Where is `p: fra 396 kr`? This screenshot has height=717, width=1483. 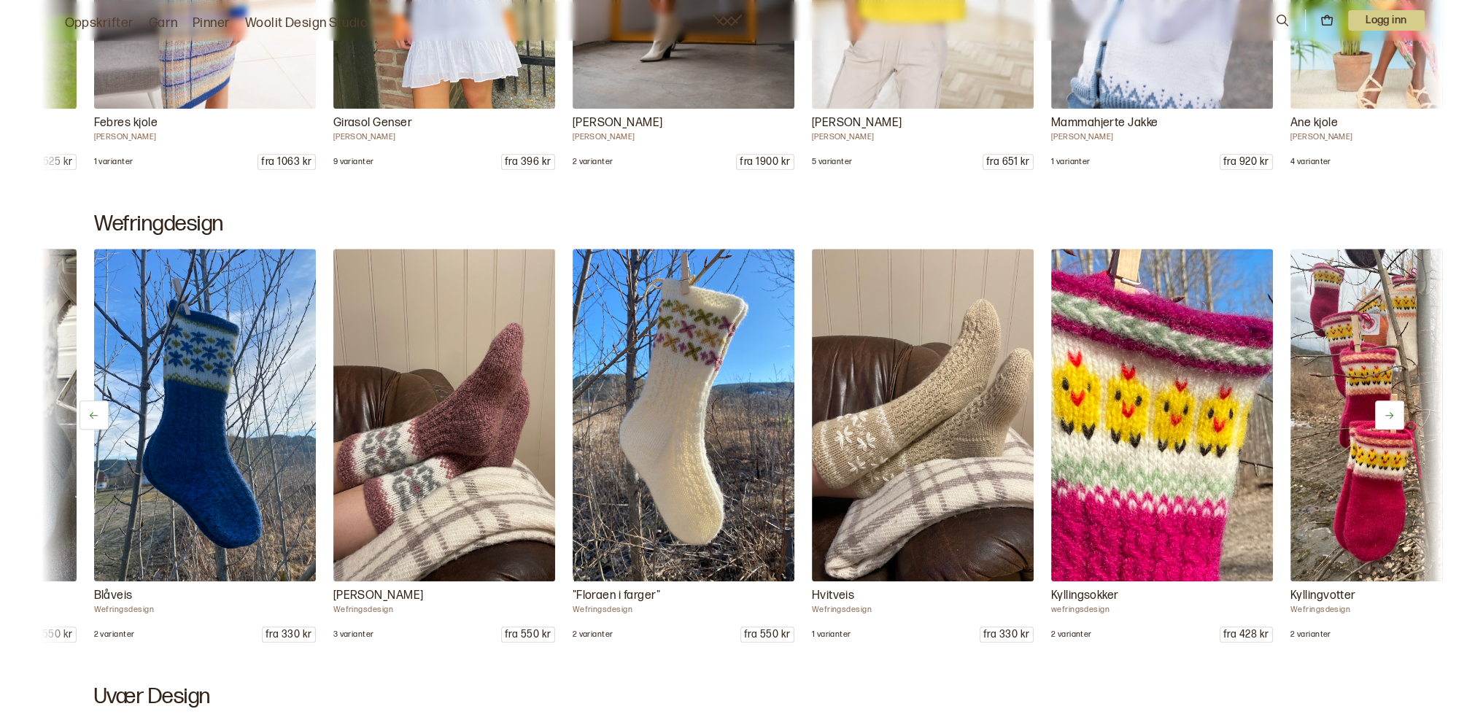 p: fra 396 kr is located at coordinates (528, 162).